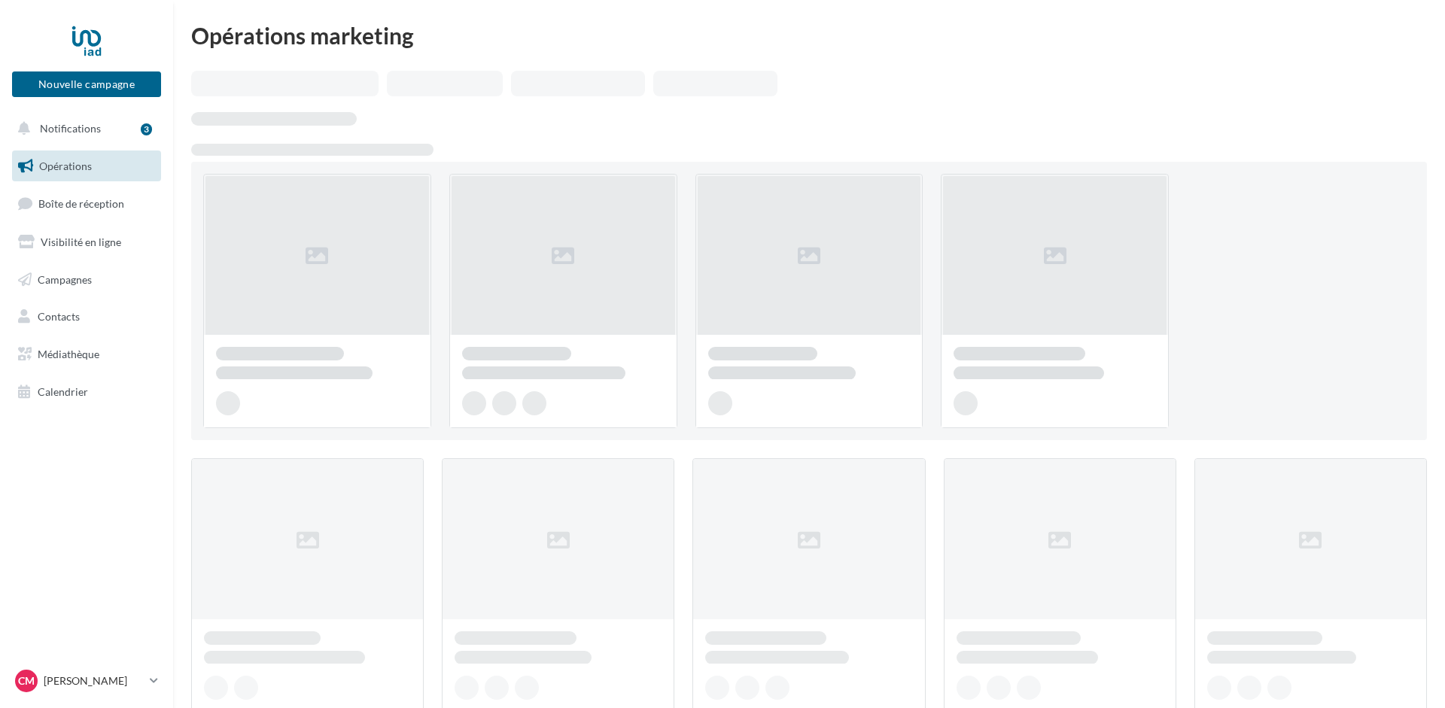 Image resolution: width=1445 pixels, height=708 pixels. What do you see at coordinates (81, 203) in the screenshot?
I see `span: Boîte de réception` at bounding box center [81, 203].